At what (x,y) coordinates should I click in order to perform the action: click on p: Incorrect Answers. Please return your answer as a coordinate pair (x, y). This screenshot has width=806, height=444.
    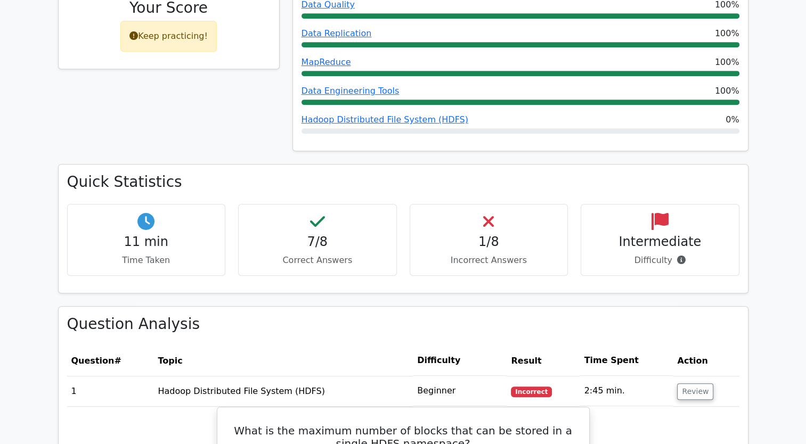
    Looking at the image, I should click on (489, 261).